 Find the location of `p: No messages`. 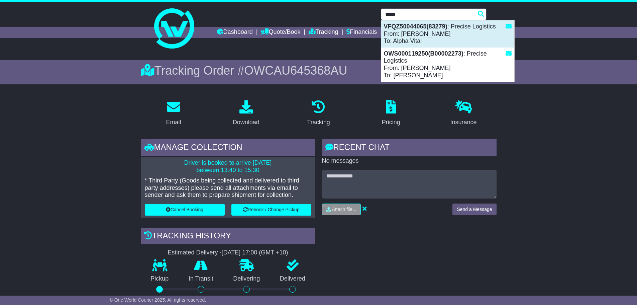

p: No messages is located at coordinates (409, 161).